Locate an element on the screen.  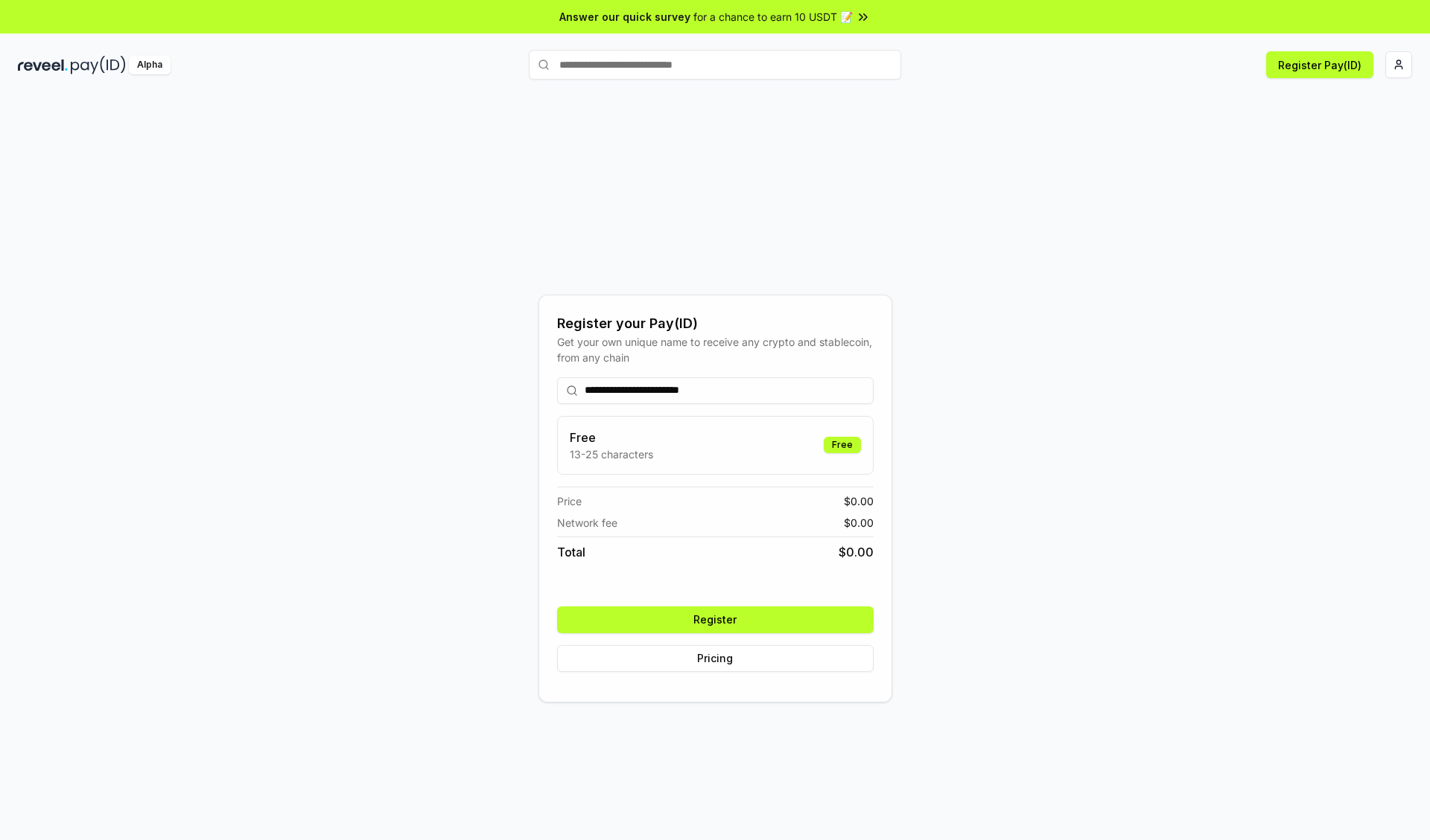
h3: Free is located at coordinates (611, 438).